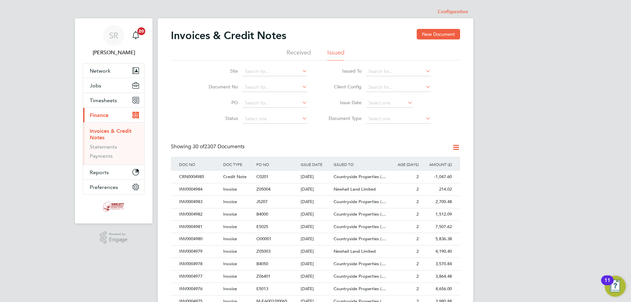 Image resolution: width=631 pixels, height=302 pixels. What do you see at coordinates (359, 164) in the screenshot?
I see `div: ISSUED TO` at bounding box center [359, 164].